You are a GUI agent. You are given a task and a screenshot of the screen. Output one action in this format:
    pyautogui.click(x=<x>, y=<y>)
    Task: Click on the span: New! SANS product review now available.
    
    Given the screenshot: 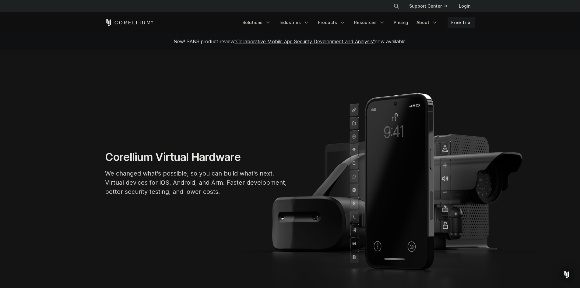 What is the action you would take?
    pyautogui.click(x=290, y=41)
    